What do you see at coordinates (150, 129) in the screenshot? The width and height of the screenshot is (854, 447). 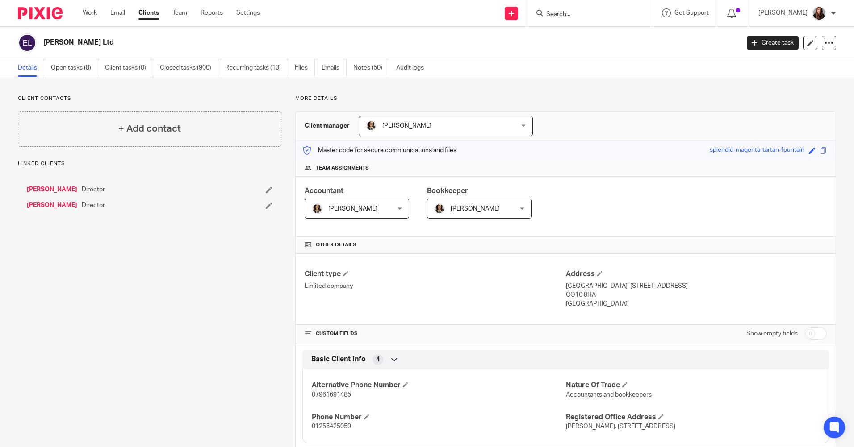 I see `h4: + Add contact` at bounding box center [150, 129].